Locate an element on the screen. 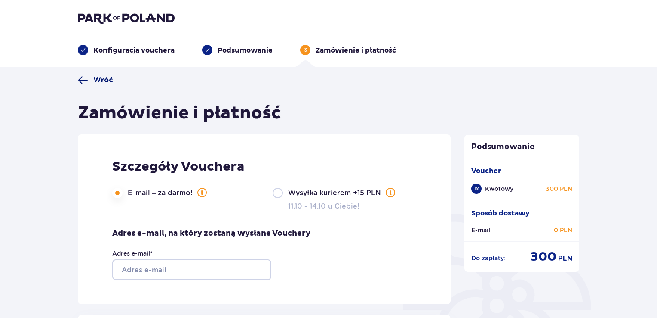 Image resolution: width=657 pixels, height=318 pixels. p: 300 PLN is located at coordinates (559, 188).